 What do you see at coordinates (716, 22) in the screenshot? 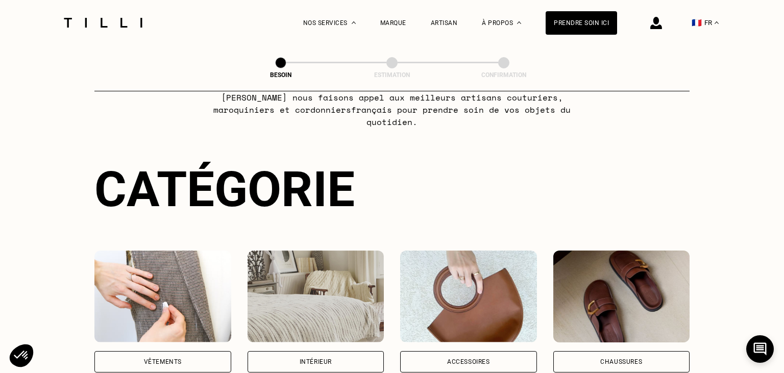
I see `img: menu déroulant` at bounding box center [716, 22].